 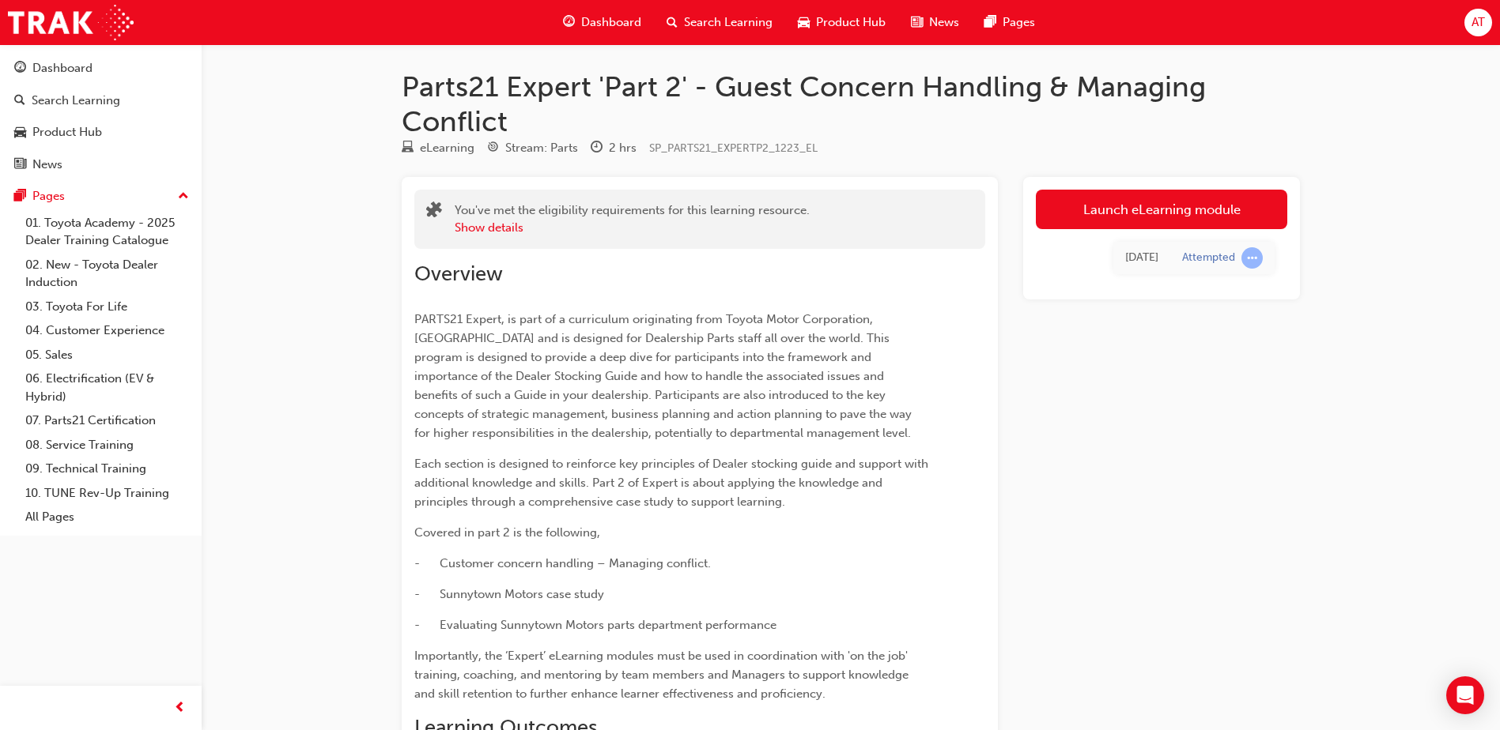 I want to click on button: AT, so click(x=1478, y=22).